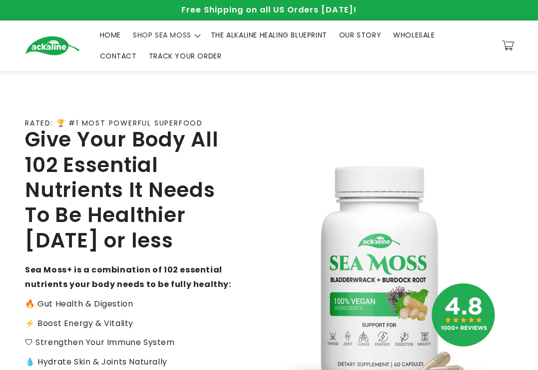  I want to click on p: 💧 Hydrate Skin & Joints Naturally, so click(129, 362).